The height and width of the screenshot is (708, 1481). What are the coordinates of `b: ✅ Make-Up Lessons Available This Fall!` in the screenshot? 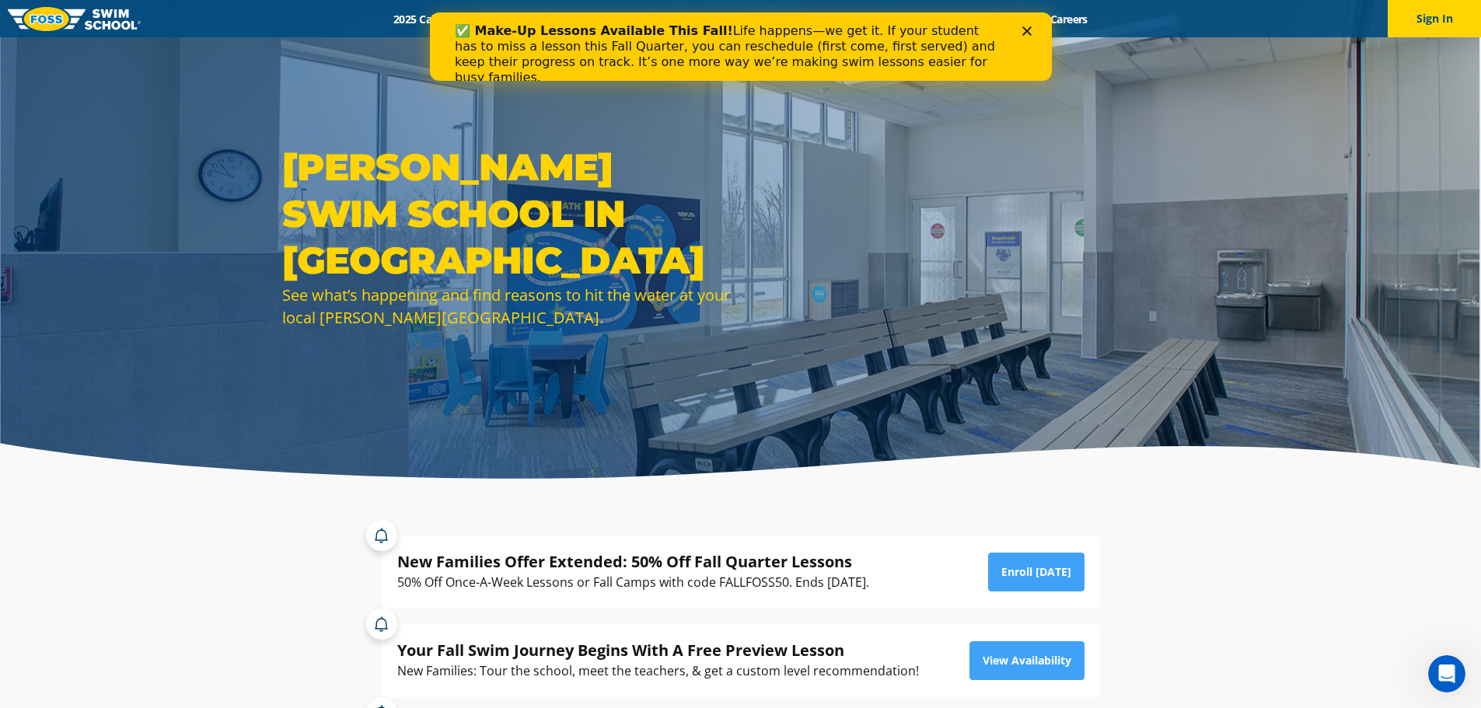 It's located at (164, 18).